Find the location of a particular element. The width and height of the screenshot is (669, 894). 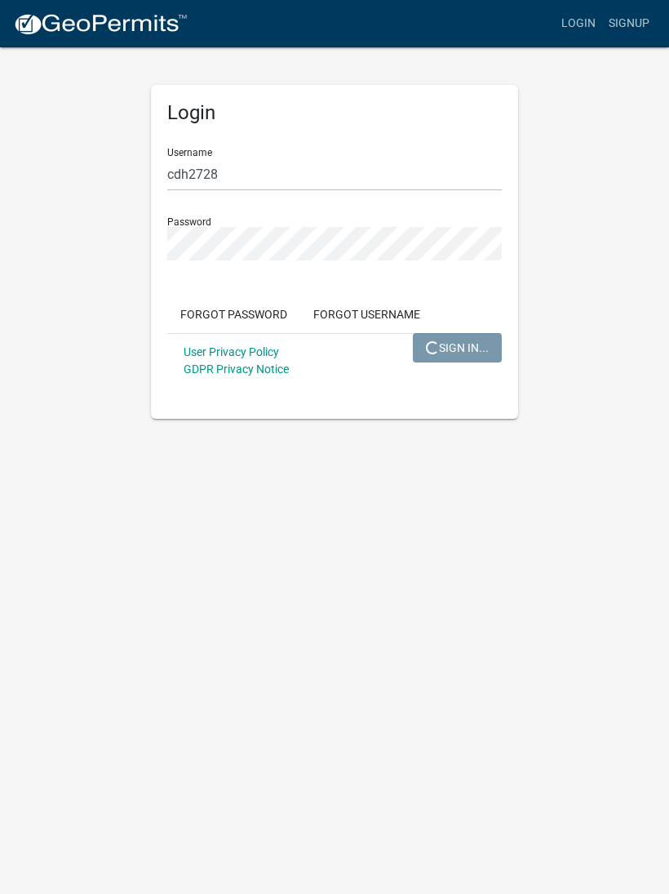

a: Login is located at coordinates (579, 24).